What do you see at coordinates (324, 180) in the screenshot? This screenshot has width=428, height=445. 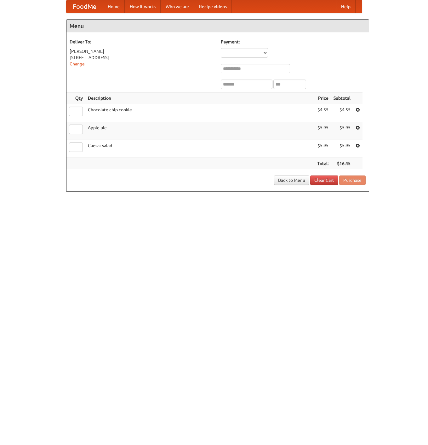 I see `a: Clear Cart` at bounding box center [324, 180].